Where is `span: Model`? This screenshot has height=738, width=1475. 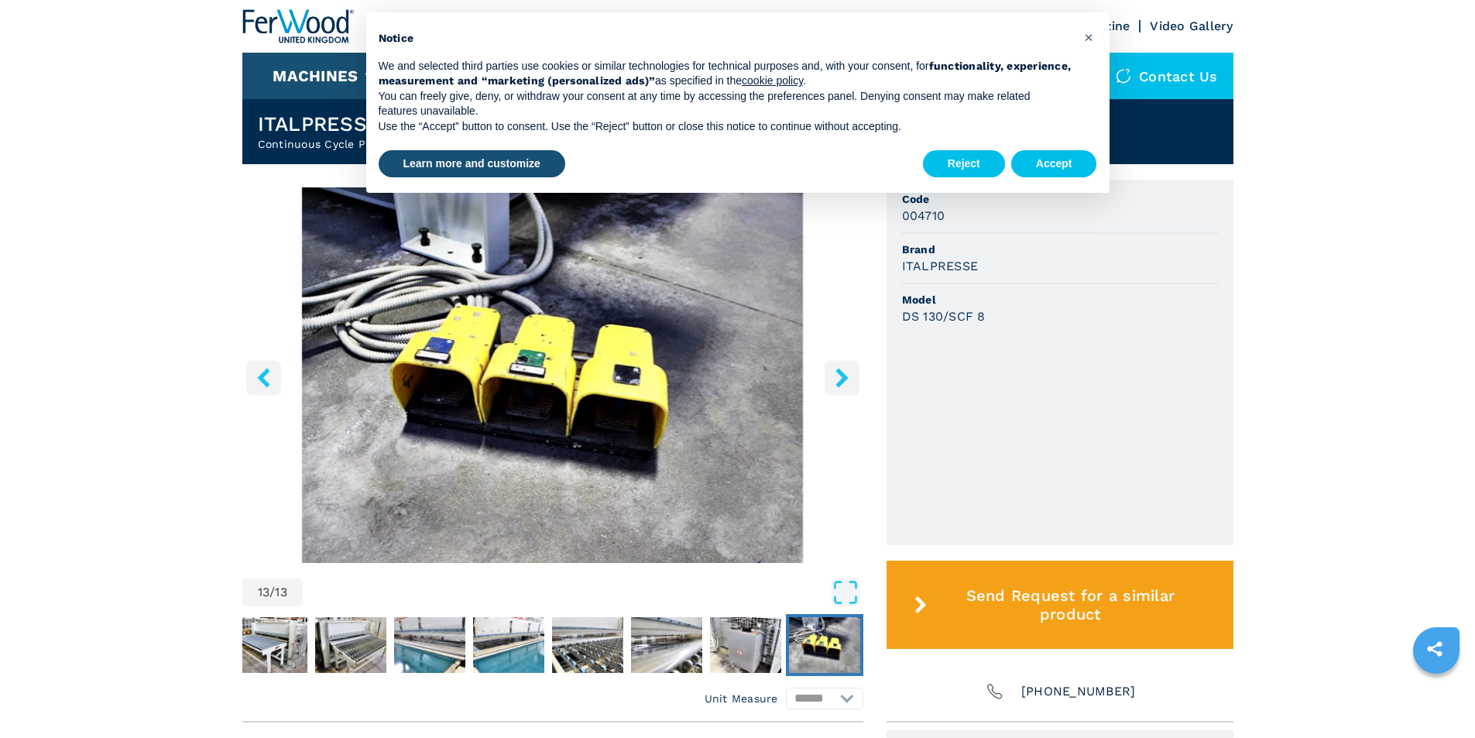 span: Model is located at coordinates (1060, 300).